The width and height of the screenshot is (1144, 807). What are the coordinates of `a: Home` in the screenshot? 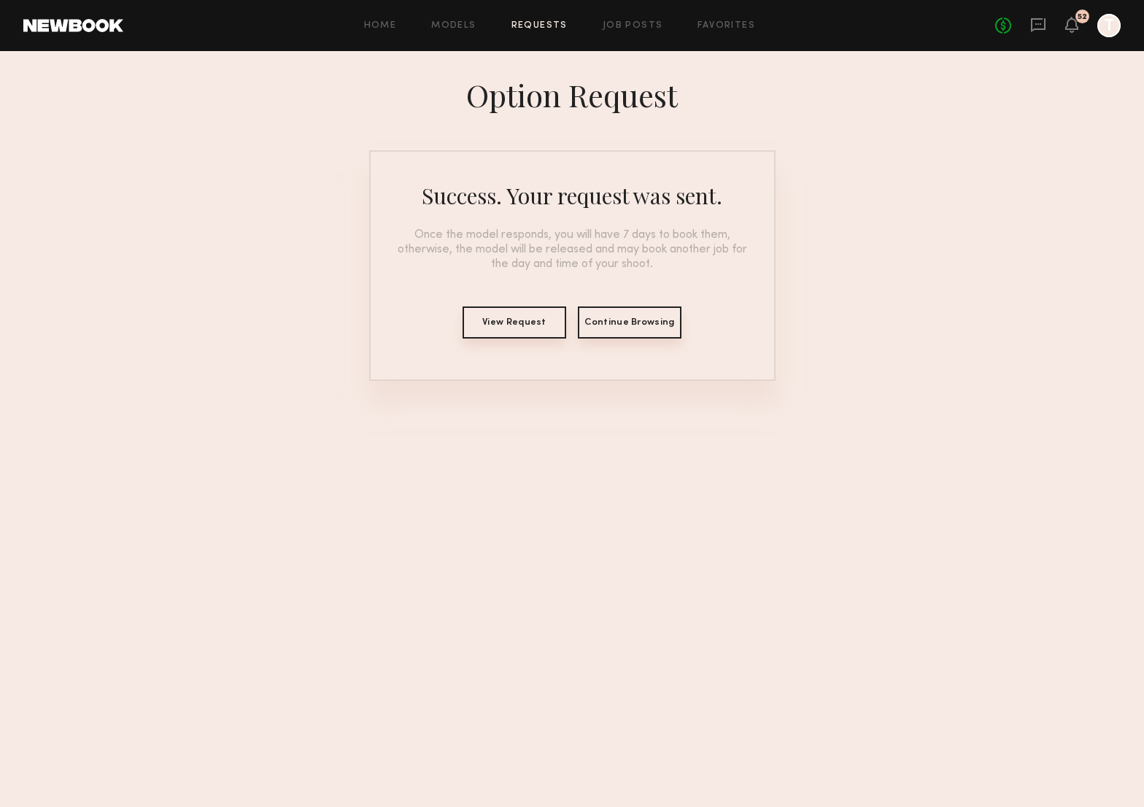 It's located at (380, 26).